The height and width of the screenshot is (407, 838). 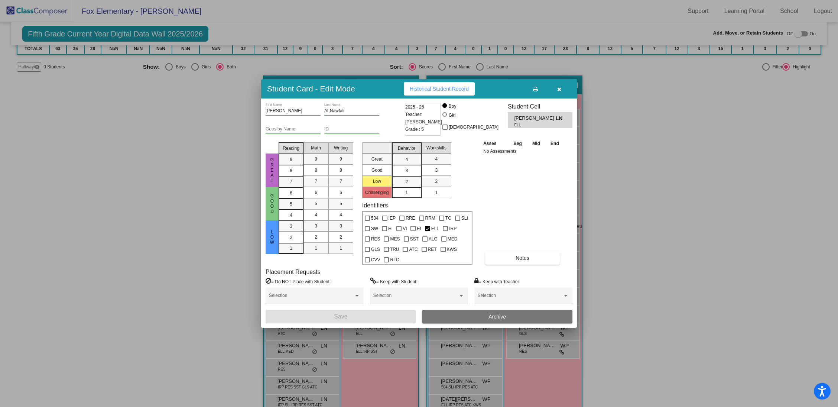 What do you see at coordinates (414, 107) in the screenshot?
I see `span: 2025 - 26` at bounding box center [414, 107].